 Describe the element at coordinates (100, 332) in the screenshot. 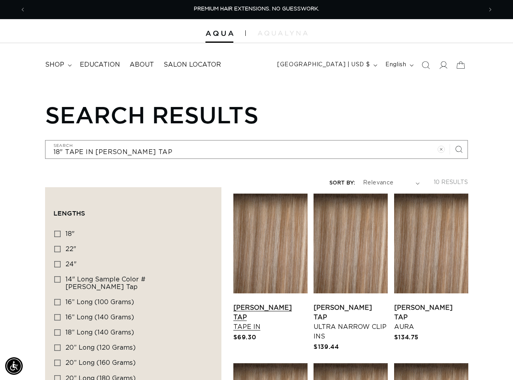

I see `span: 18” Long (140 grams)` at that location.